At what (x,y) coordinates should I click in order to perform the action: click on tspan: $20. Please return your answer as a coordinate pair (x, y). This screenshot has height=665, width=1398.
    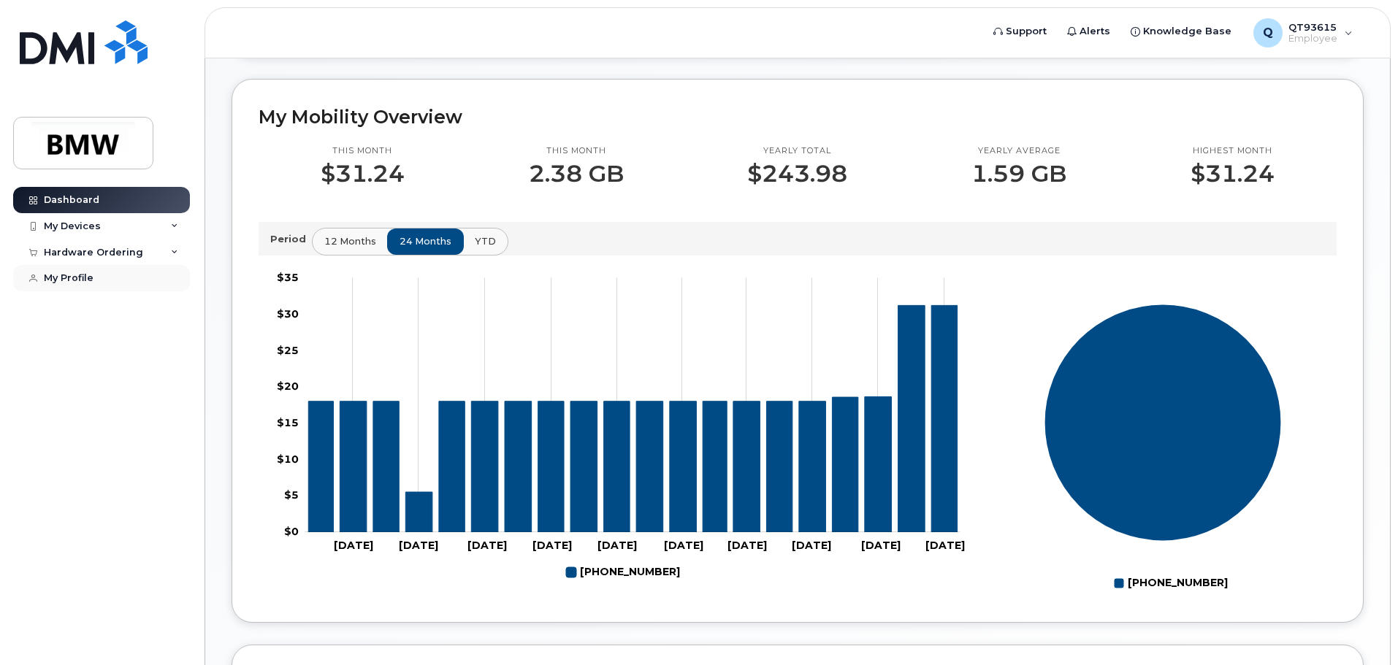
    Looking at the image, I should click on (288, 387).